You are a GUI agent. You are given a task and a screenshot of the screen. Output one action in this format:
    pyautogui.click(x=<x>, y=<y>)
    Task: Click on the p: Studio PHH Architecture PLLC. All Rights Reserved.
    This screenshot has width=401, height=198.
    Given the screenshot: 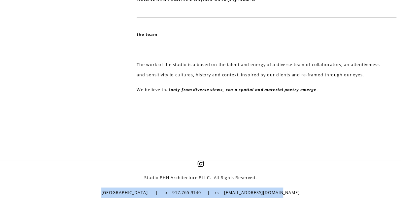 What is the action you would take?
    pyautogui.click(x=201, y=177)
    